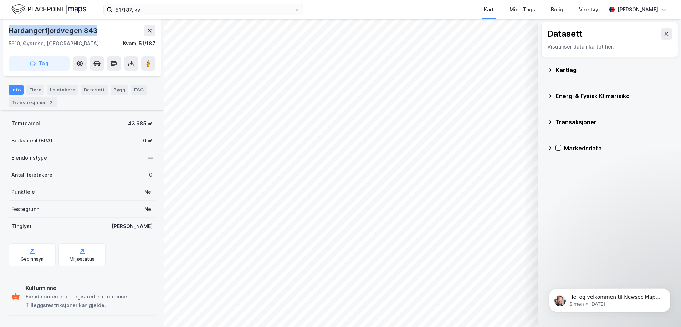 The height and width of the screenshot is (327, 681). I want to click on div: 43 985 ㎡, so click(140, 123).